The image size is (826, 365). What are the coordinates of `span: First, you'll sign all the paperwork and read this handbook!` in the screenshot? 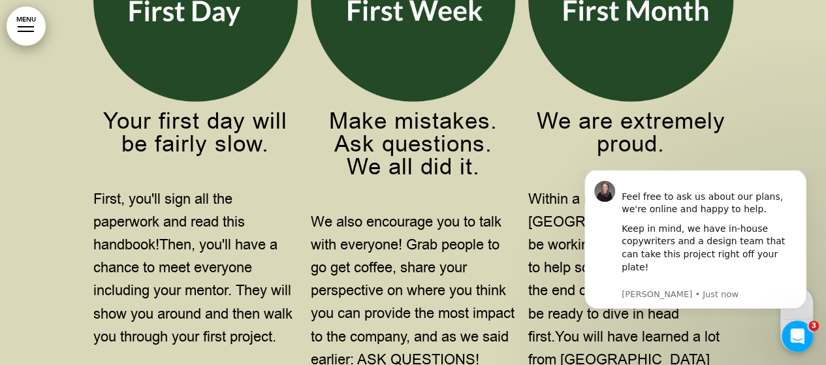 It's located at (169, 222).